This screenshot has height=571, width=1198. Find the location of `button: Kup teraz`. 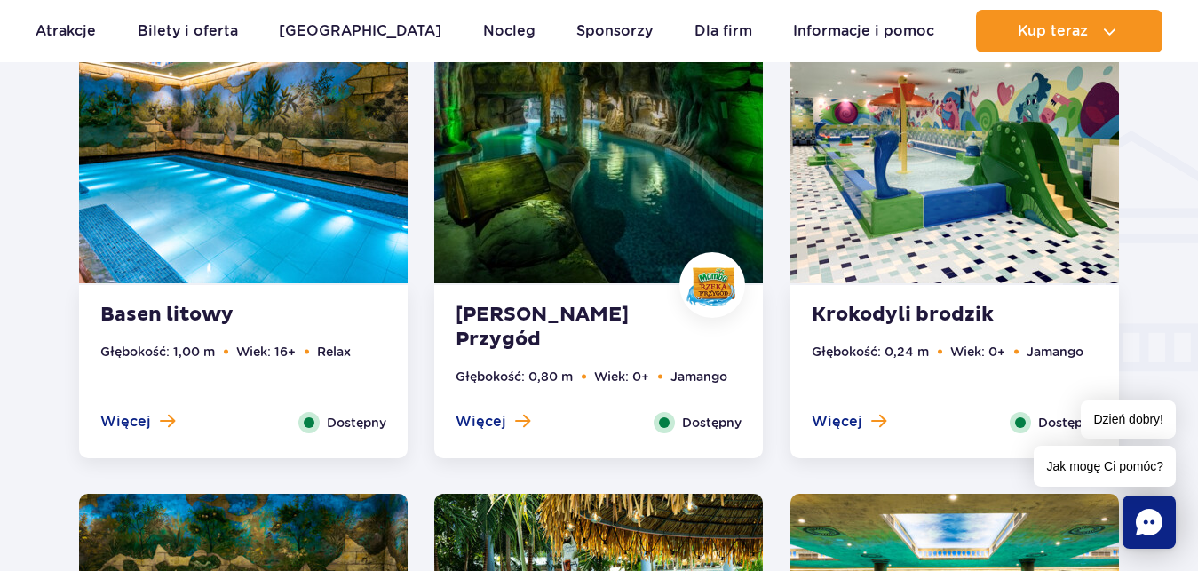

button: Kup teraz is located at coordinates (1069, 31).